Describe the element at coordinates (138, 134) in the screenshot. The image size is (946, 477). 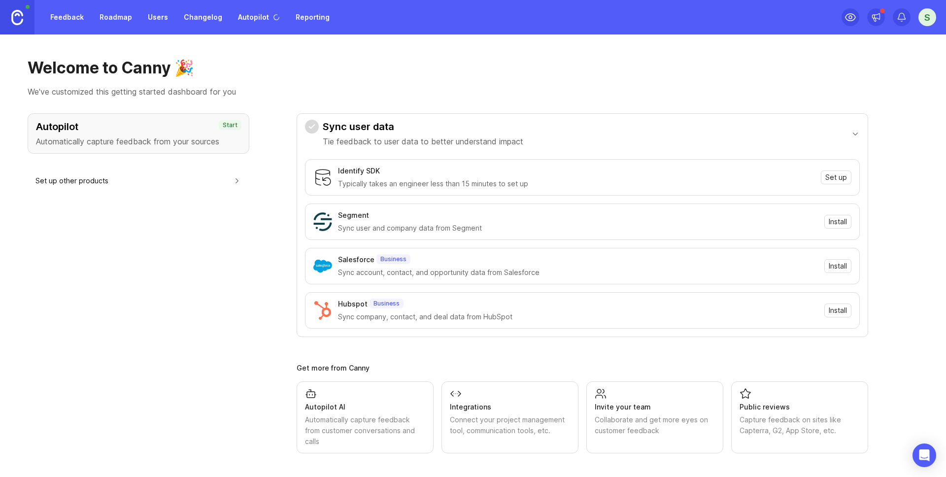
I see `button: AutopilotAutomatically capture feedback from your sourcesStart` at that location.